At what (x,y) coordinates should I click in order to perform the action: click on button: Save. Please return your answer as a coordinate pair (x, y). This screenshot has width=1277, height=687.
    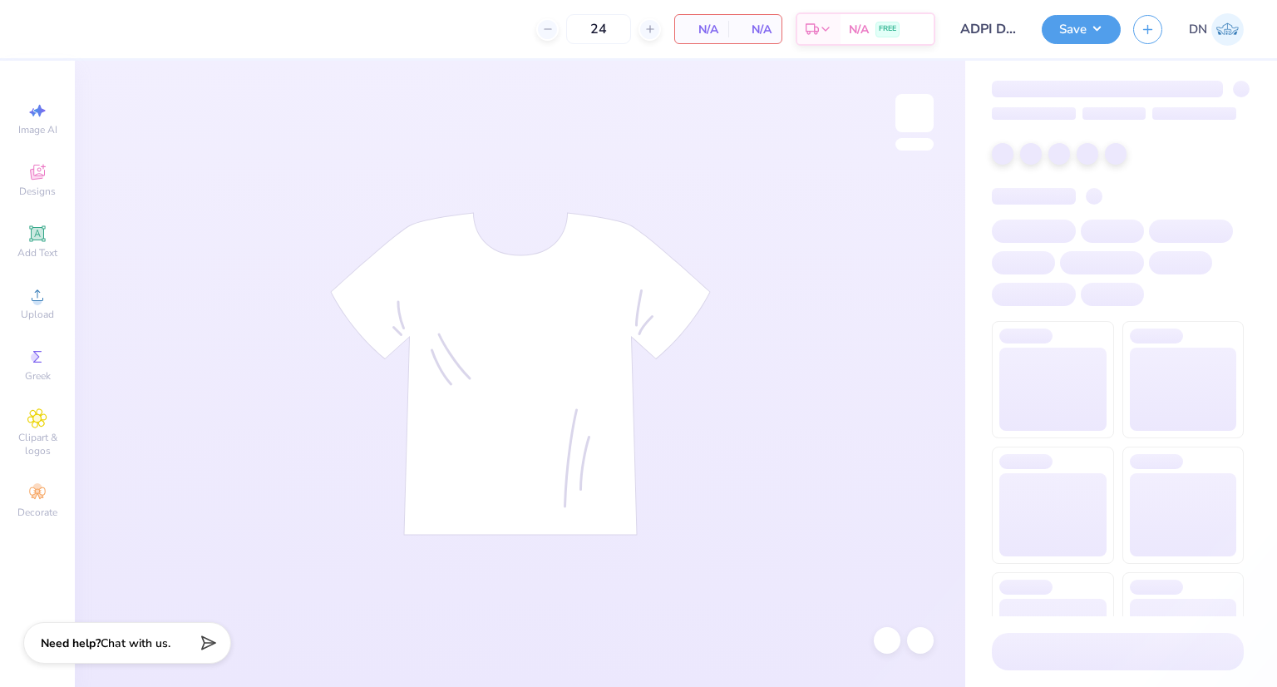
    Looking at the image, I should click on (1081, 29).